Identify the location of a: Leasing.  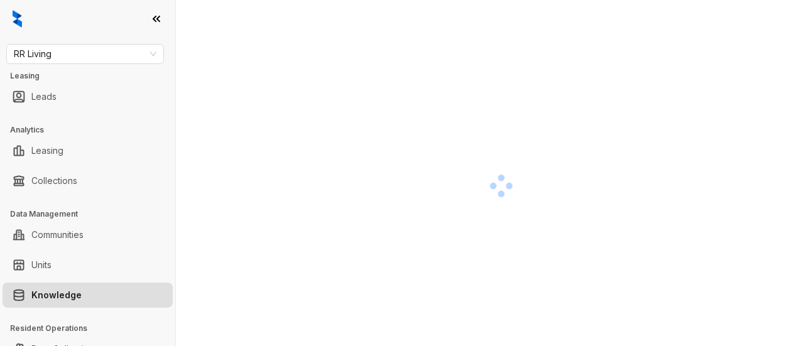
(47, 151).